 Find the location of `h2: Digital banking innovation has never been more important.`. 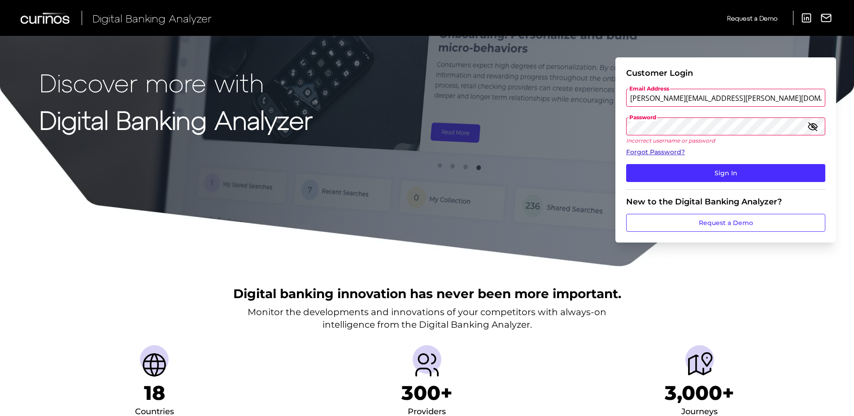

h2: Digital banking innovation has never been more important. is located at coordinates (427, 294).